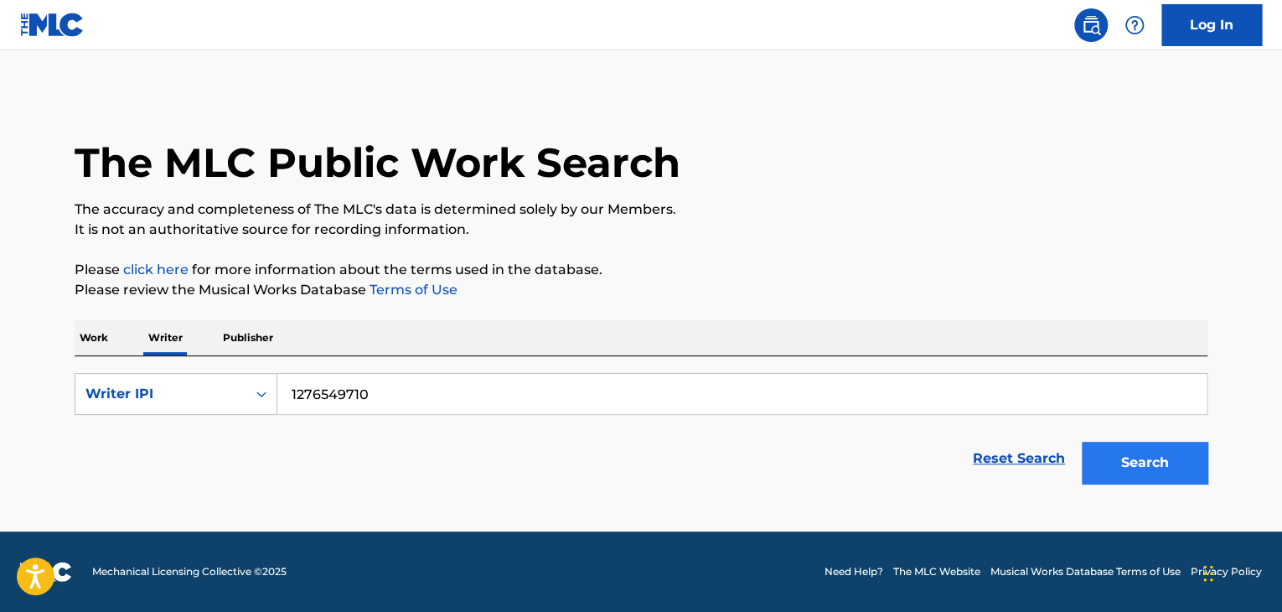  What do you see at coordinates (854, 572) in the screenshot?
I see `a: Need Help?` at bounding box center [854, 572].